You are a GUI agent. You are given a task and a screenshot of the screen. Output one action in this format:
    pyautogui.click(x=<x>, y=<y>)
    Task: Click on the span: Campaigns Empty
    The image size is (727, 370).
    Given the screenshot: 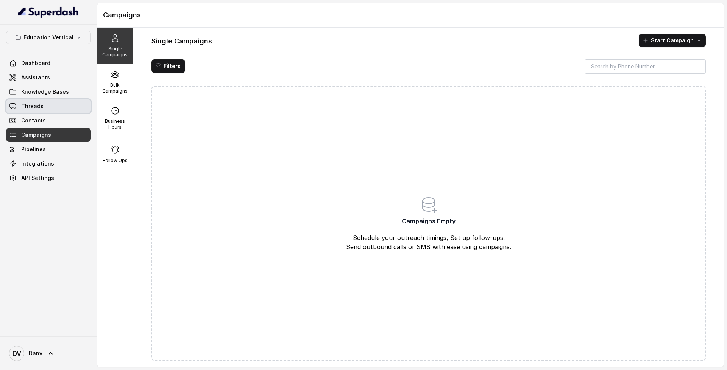 What is the action you would take?
    pyautogui.click(x=428, y=221)
    